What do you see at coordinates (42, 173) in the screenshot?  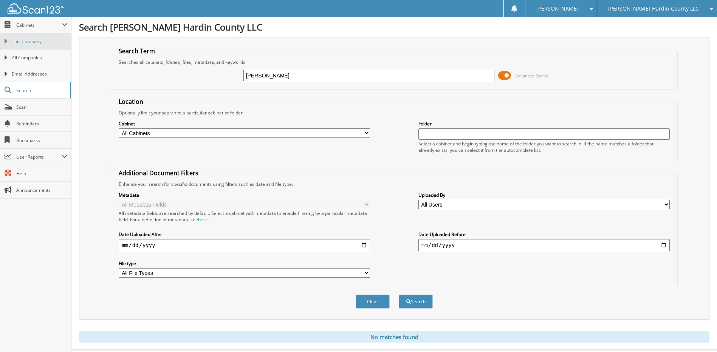 I see `span: Help` at bounding box center [42, 173].